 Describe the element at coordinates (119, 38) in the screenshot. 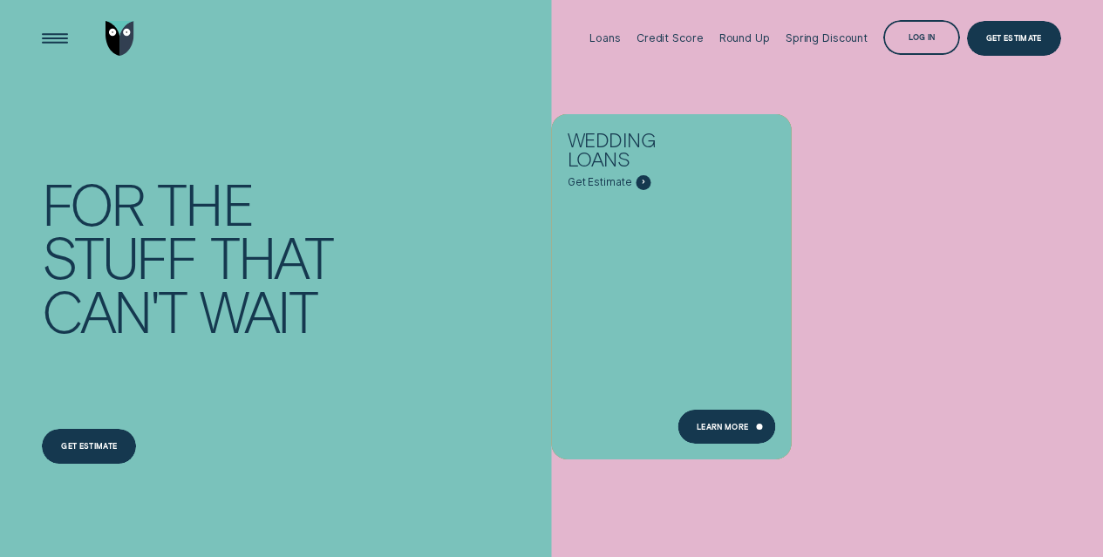

I see `img: Wisr` at that location.